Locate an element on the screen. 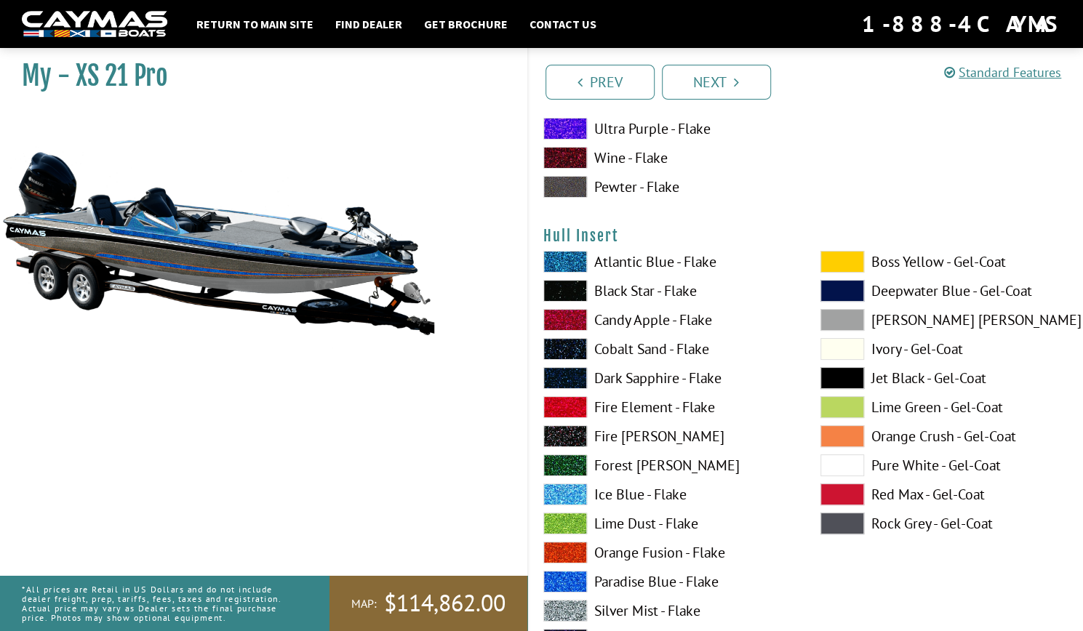 This screenshot has width=1083, height=631. a: Next is located at coordinates (717, 82).